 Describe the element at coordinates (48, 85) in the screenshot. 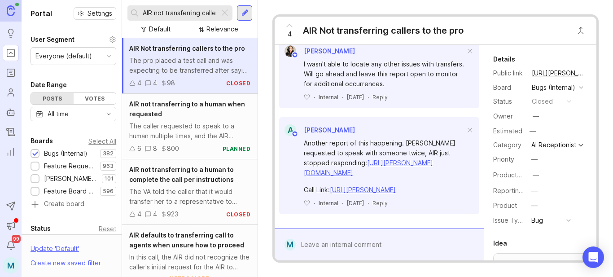

I see `div: Date Range` at that location.